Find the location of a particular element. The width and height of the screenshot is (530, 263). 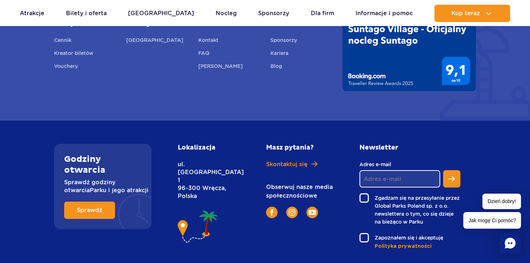

img: Instagram is located at coordinates (292, 212).